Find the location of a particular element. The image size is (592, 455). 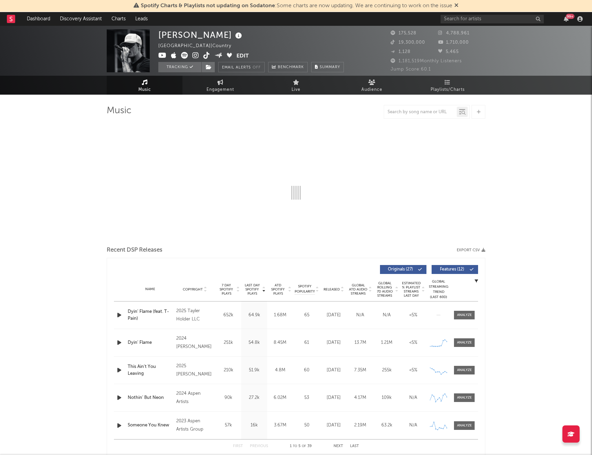

span: Audience is located at coordinates (372, 90).